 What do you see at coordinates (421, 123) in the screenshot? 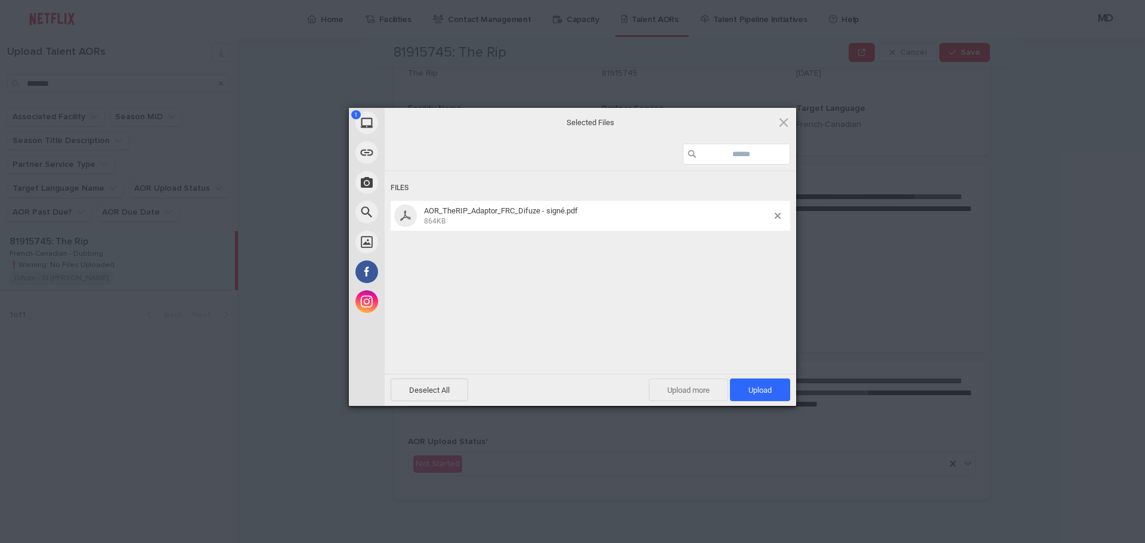
I see `div: My Device` at bounding box center [421, 123].